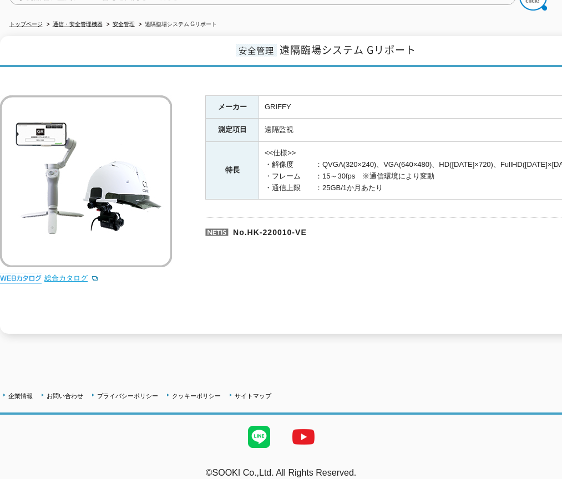 This screenshot has width=562, height=479. I want to click on th: 特長, so click(232, 171).